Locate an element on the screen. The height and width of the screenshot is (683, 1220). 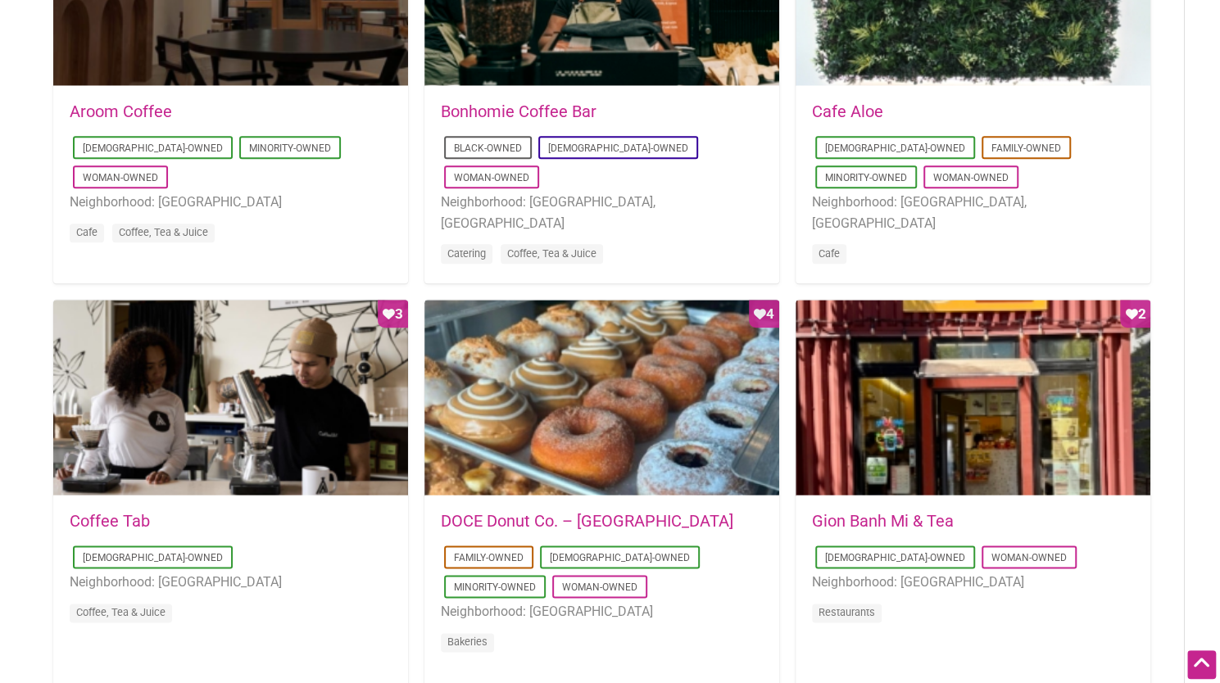
a: Bonhomie Coffee Bar is located at coordinates (518, 111).